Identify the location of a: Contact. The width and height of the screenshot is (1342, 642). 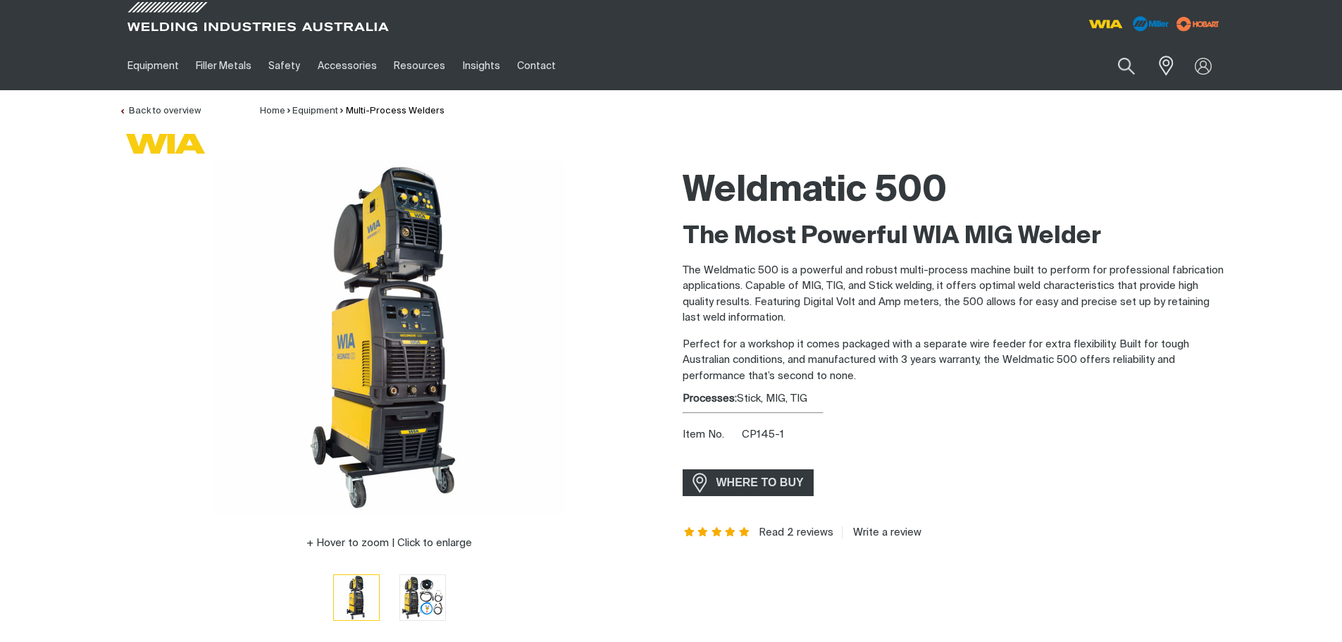
(536, 65).